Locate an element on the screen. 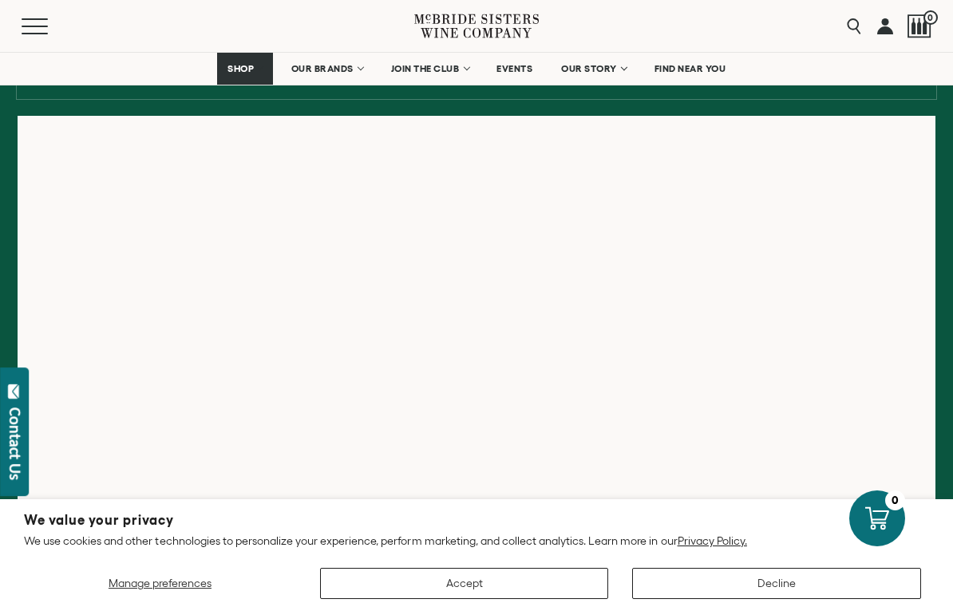 The height and width of the screenshot is (607, 953). a: JOIN THE CLUB is located at coordinates (429, 69).